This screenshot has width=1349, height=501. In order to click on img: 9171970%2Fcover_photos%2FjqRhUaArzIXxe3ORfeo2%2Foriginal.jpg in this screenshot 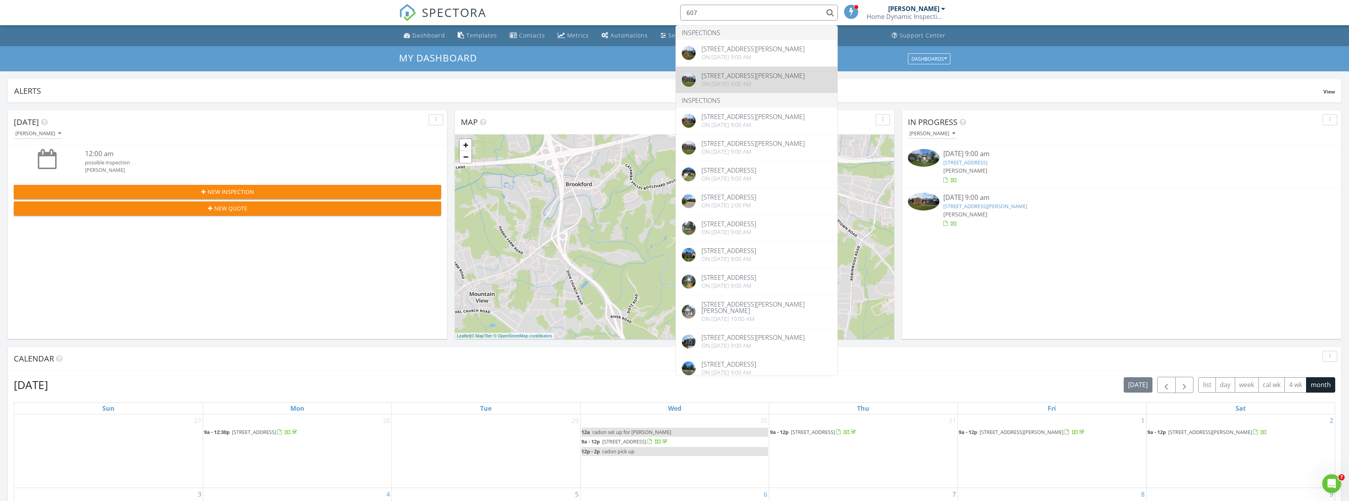, I will do `click(689, 311)`.